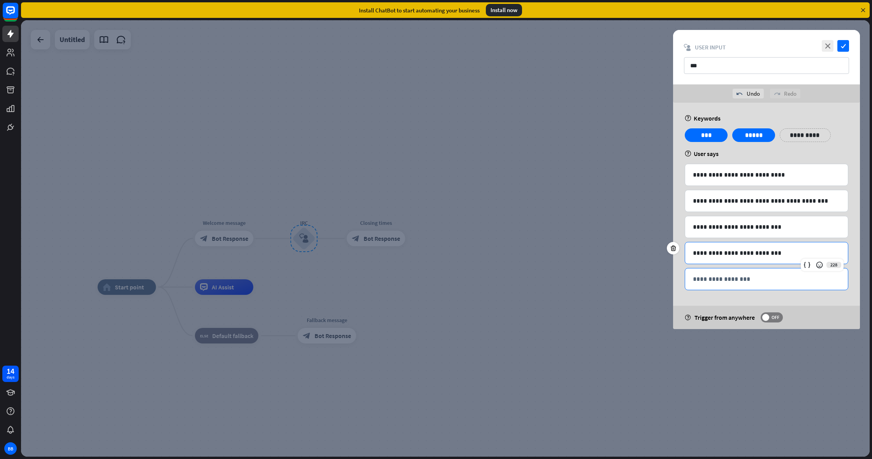  I want to click on button: Open LiveChat chat widget, so click(18, 15).